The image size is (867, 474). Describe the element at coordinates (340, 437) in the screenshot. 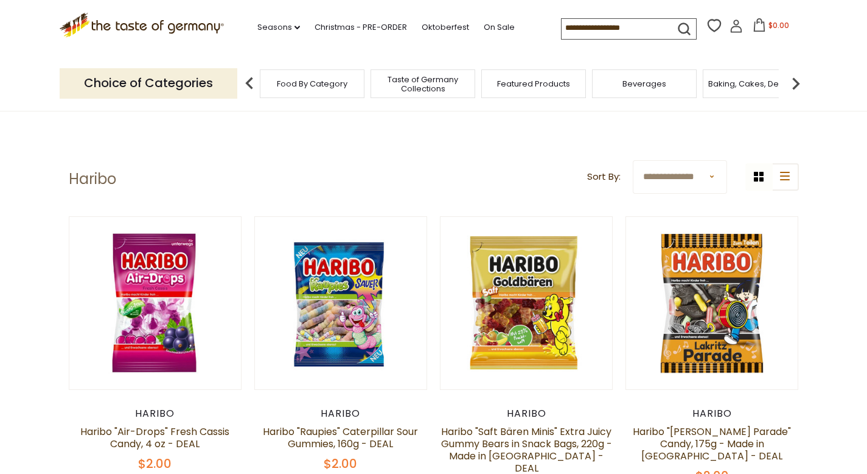

I see `a: Haribo "Raupies" Caterpillar Sour Gummies, 160g - DEAL` at that location.